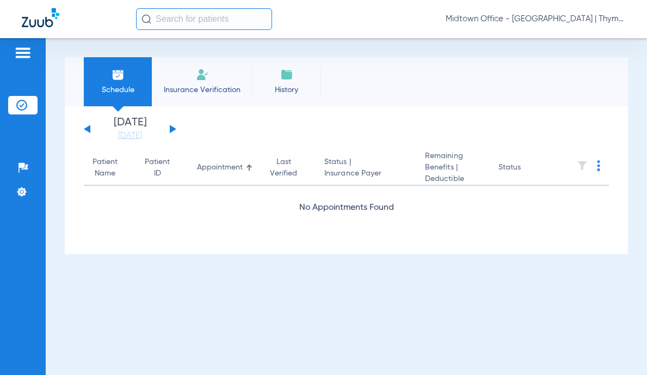 Image resolution: width=647 pixels, height=375 pixels. I want to click on img: Search Icon, so click(146, 19).